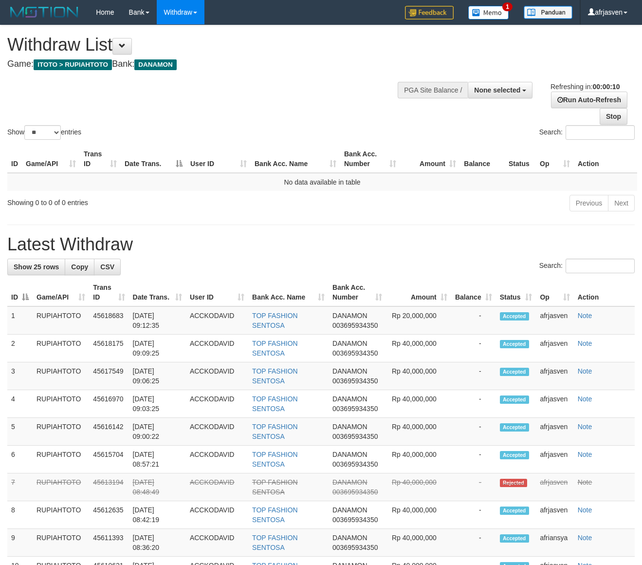 The image size is (642, 565). I want to click on a: Next, so click(621, 203).